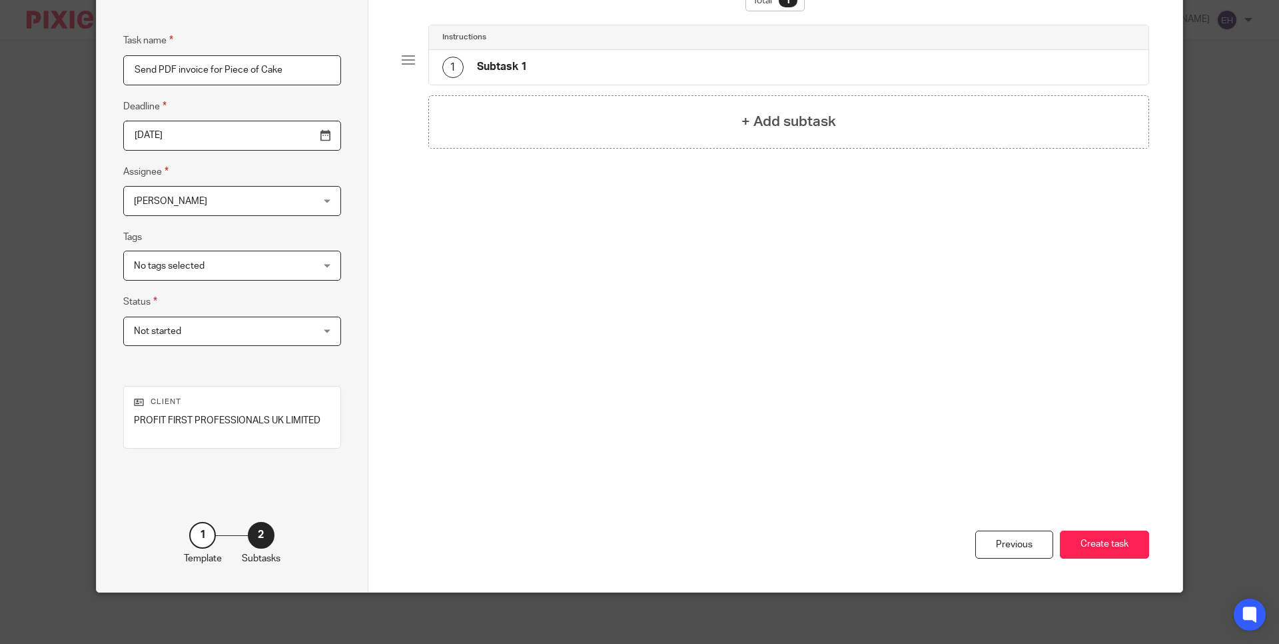 The height and width of the screenshot is (644, 1279). What do you see at coordinates (133, 237) in the screenshot?
I see `label: Tags` at bounding box center [133, 237].